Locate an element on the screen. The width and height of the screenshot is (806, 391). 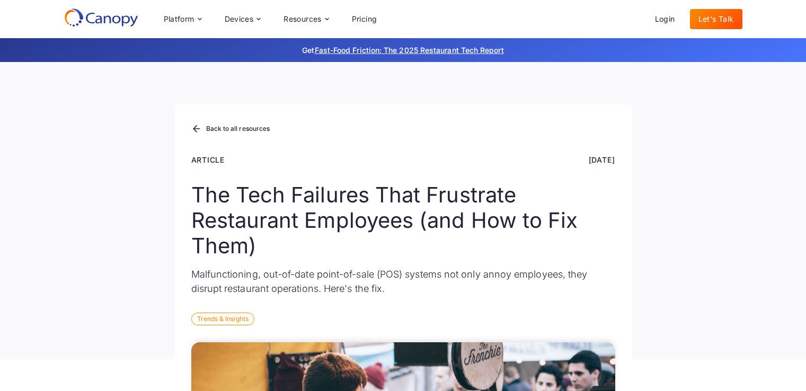
a: Pricing is located at coordinates (364, 19).